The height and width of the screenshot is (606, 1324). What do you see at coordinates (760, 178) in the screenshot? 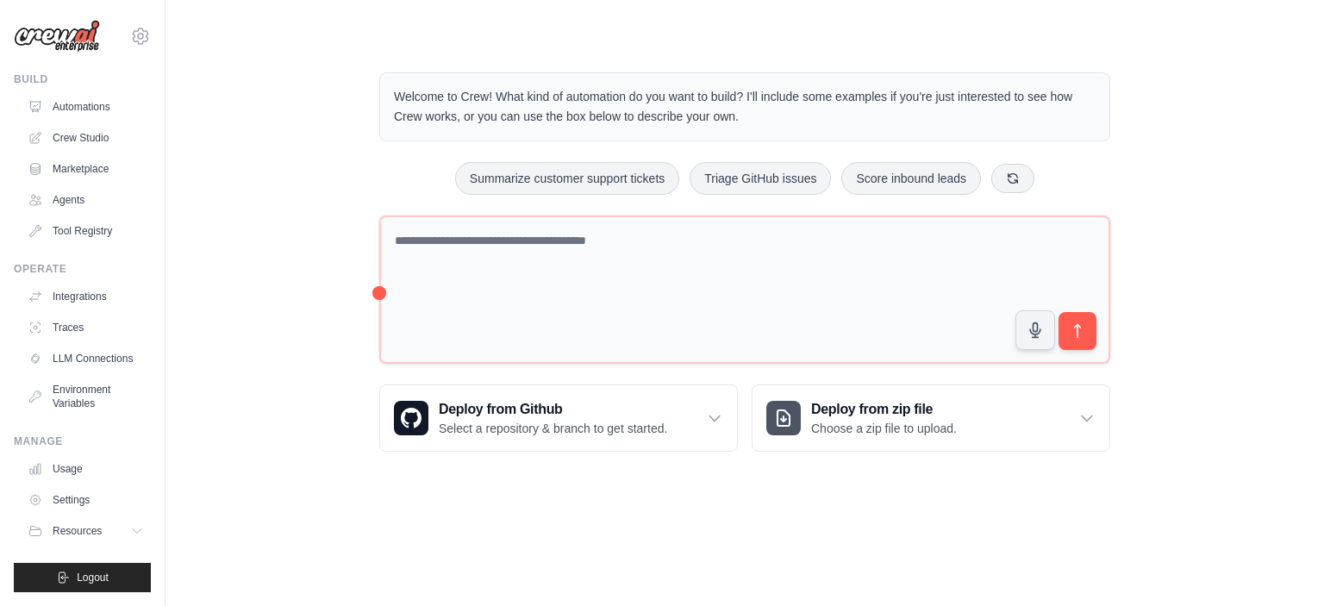
I see `button: Triage GitHub issues` at bounding box center [760, 178].